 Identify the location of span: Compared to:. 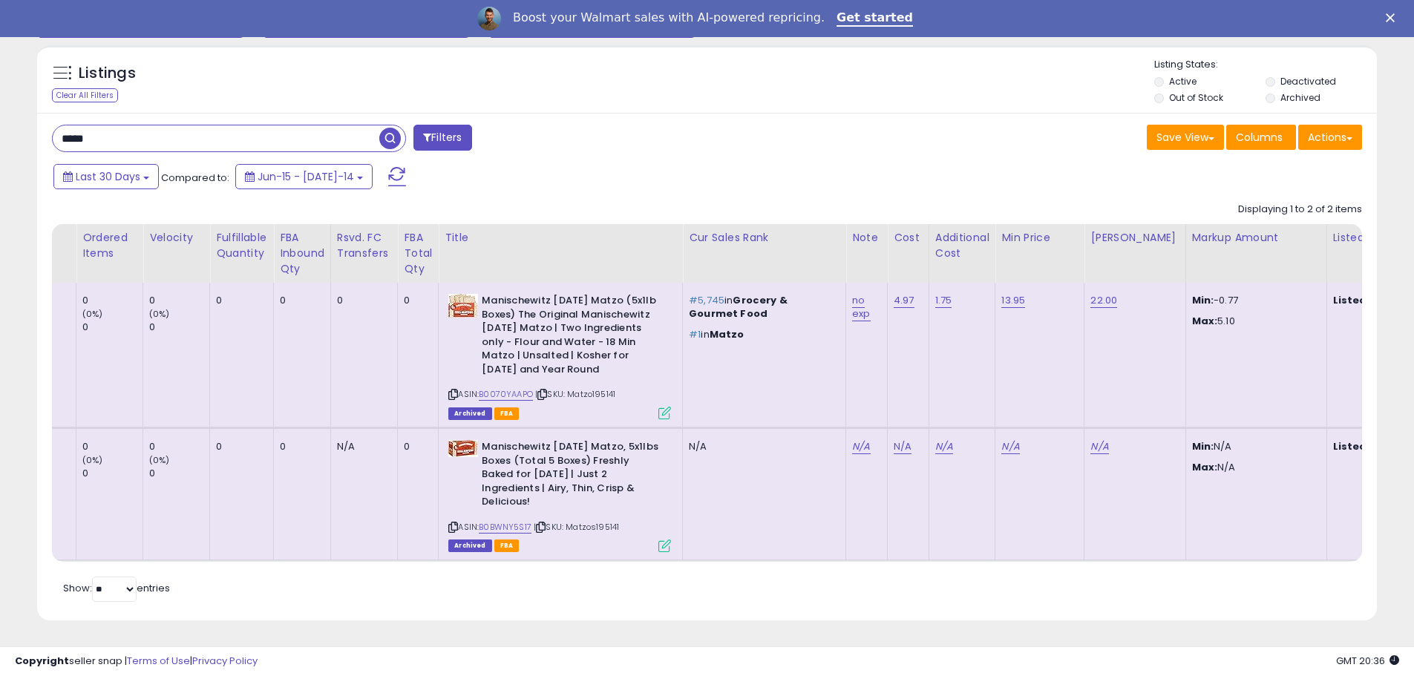
(195, 177).